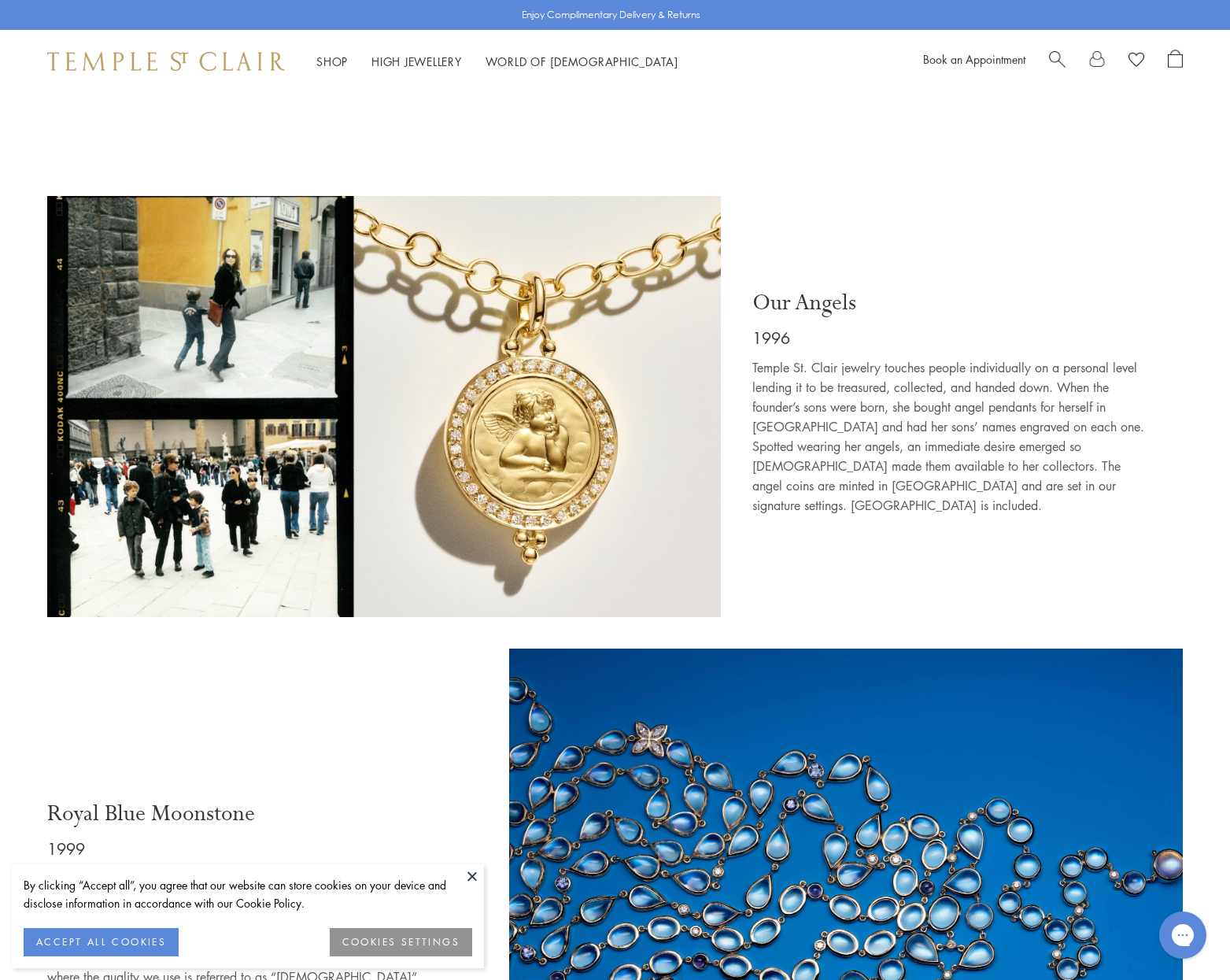 This screenshot has height=980, width=1230. What do you see at coordinates (166, 61) in the screenshot?
I see `img: Temple St. Clair` at bounding box center [166, 61].